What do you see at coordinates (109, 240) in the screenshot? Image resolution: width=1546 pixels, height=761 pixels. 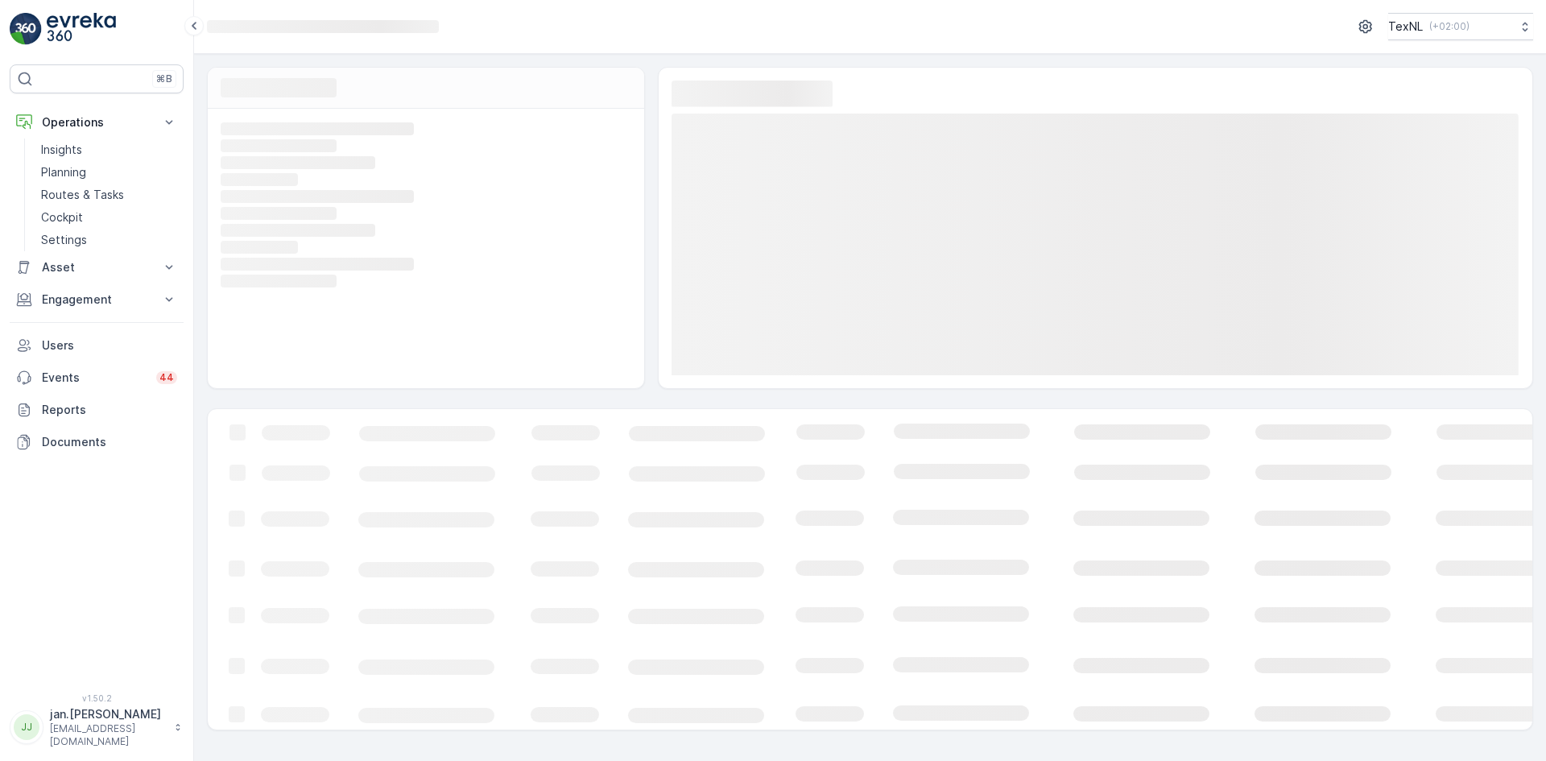 I see `a: Settings` at bounding box center [109, 240].